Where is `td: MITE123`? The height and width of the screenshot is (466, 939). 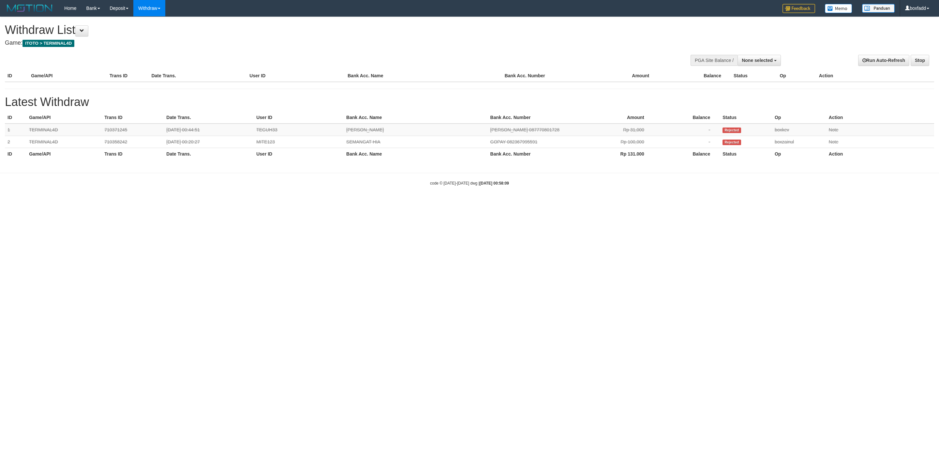 td: MITE123 is located at coordinates (299, 142).